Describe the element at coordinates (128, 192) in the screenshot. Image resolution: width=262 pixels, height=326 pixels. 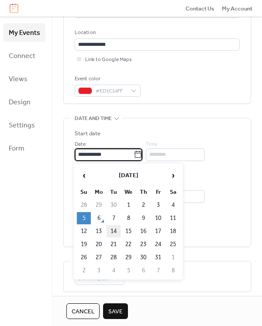
I see `th: We` at that location.